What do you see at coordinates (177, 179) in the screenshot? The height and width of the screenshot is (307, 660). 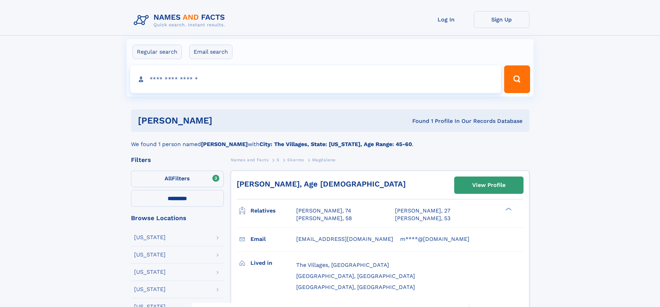 I see `label: Filters` at bounding box center [177, 179].